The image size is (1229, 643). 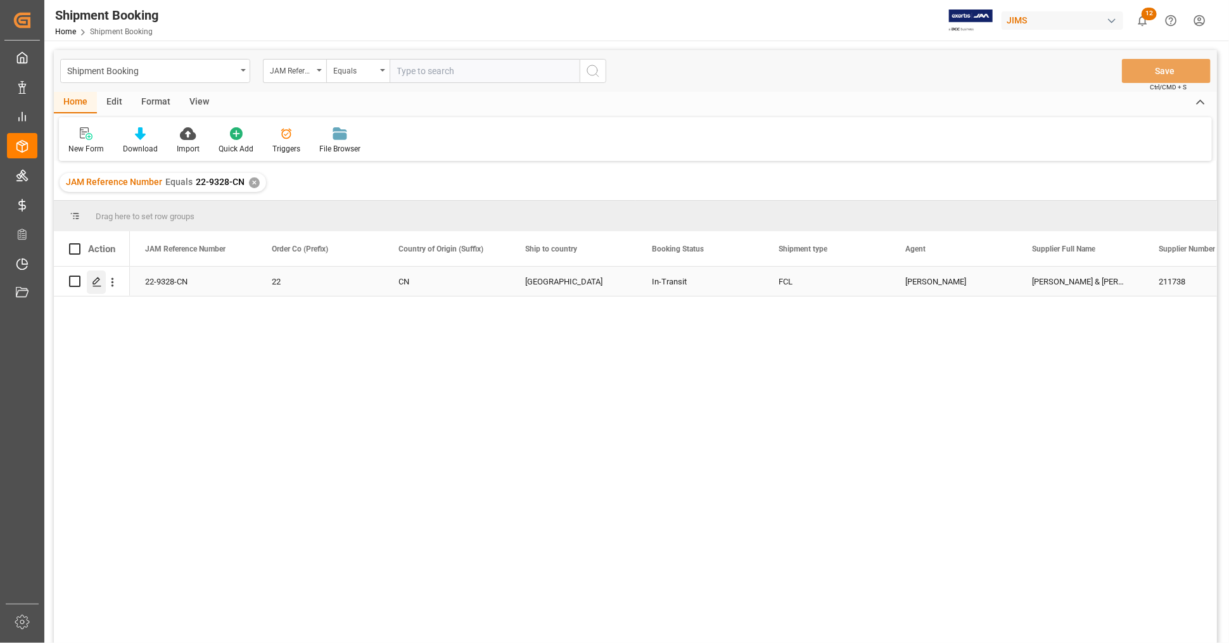 What do you see at coordinates (156, 103) in the screenshot?
I see `div: Format` at bounding box center [156, 103].